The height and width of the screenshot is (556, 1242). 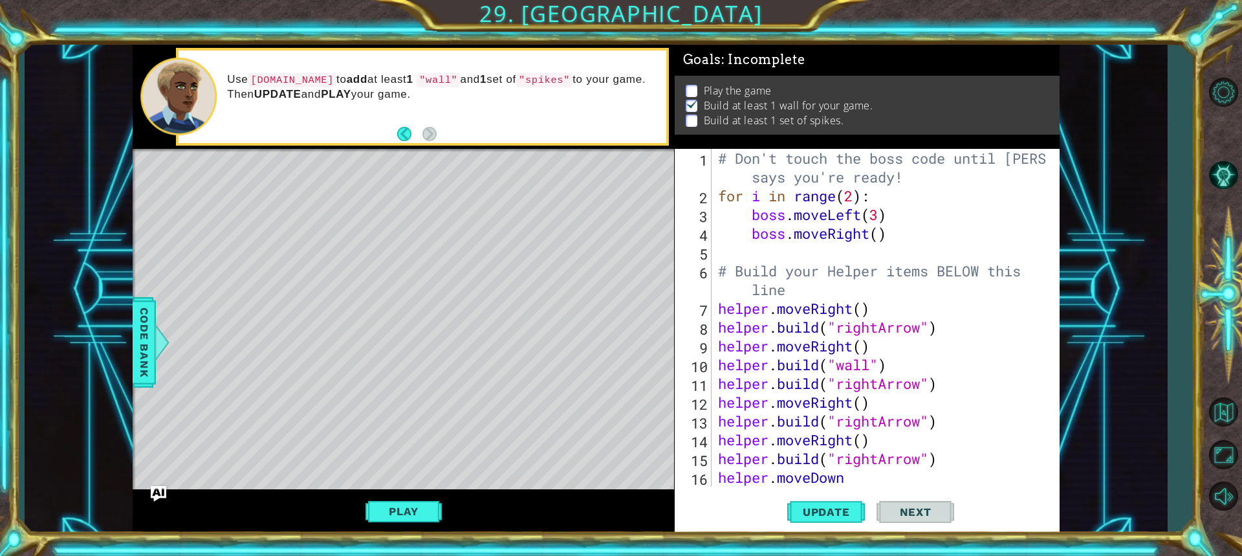 I want to click on strong: UPDATE, so click(x=278, y=94).